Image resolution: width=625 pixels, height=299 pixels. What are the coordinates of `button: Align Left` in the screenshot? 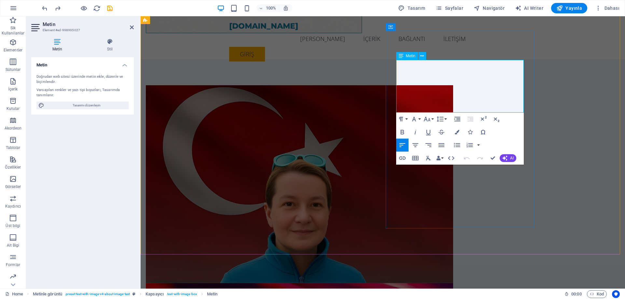 It's located at (403, 145).